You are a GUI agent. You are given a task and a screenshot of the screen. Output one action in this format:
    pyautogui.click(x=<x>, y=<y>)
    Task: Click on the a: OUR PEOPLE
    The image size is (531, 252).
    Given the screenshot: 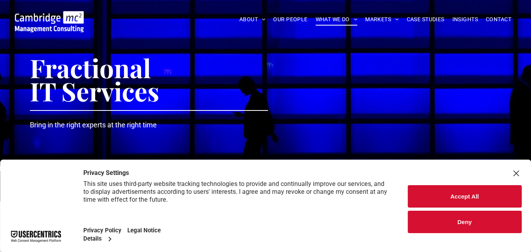 What is the action you would take?
    pyautogui.click(x=290, y=19)
    